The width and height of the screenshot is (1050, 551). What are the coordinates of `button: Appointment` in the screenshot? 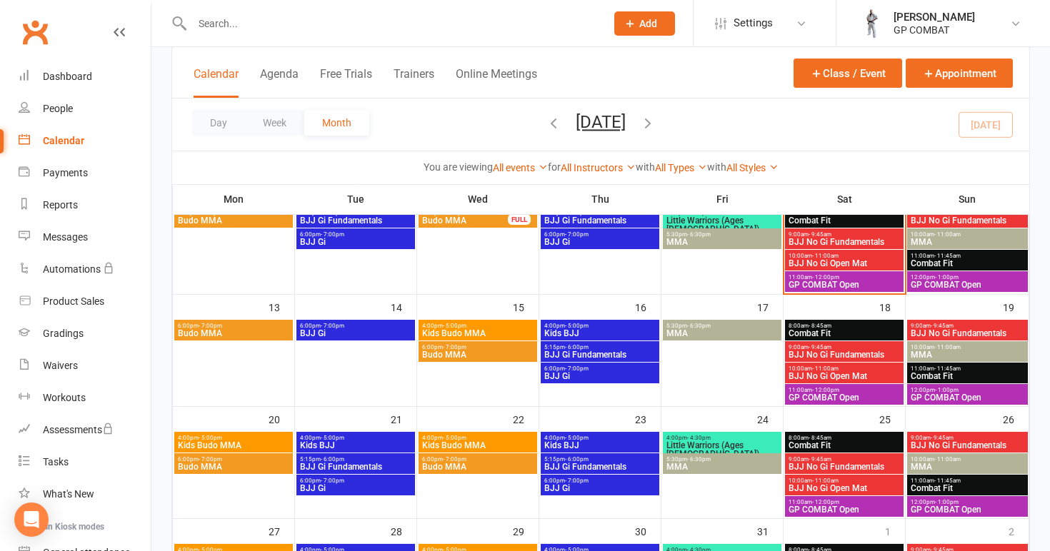 It's located at (959, 73).